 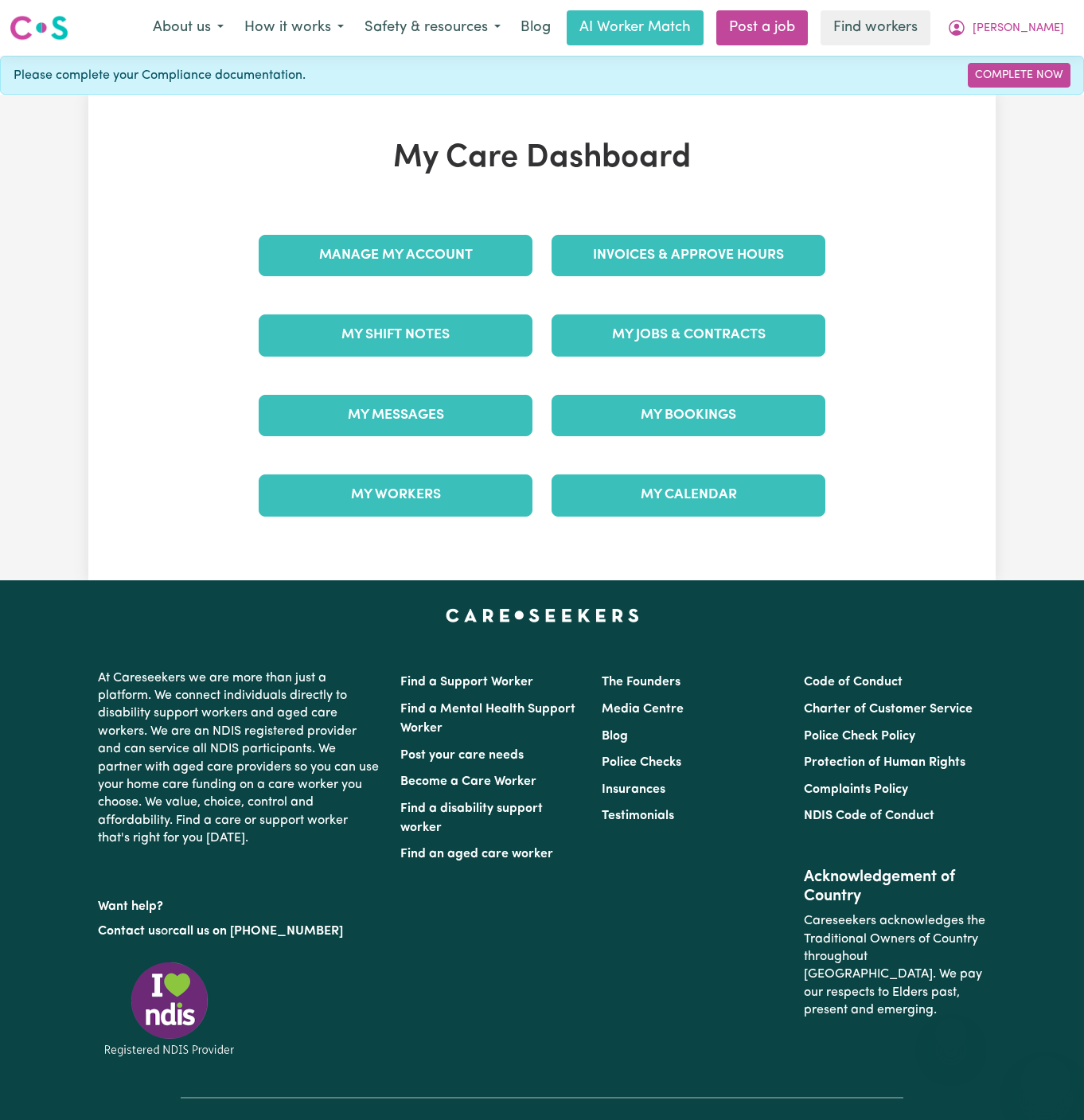 What do you see at coordinates (876, 28) in the screenshot?
I see `a: Find workers` at bounding box center [876, 28].